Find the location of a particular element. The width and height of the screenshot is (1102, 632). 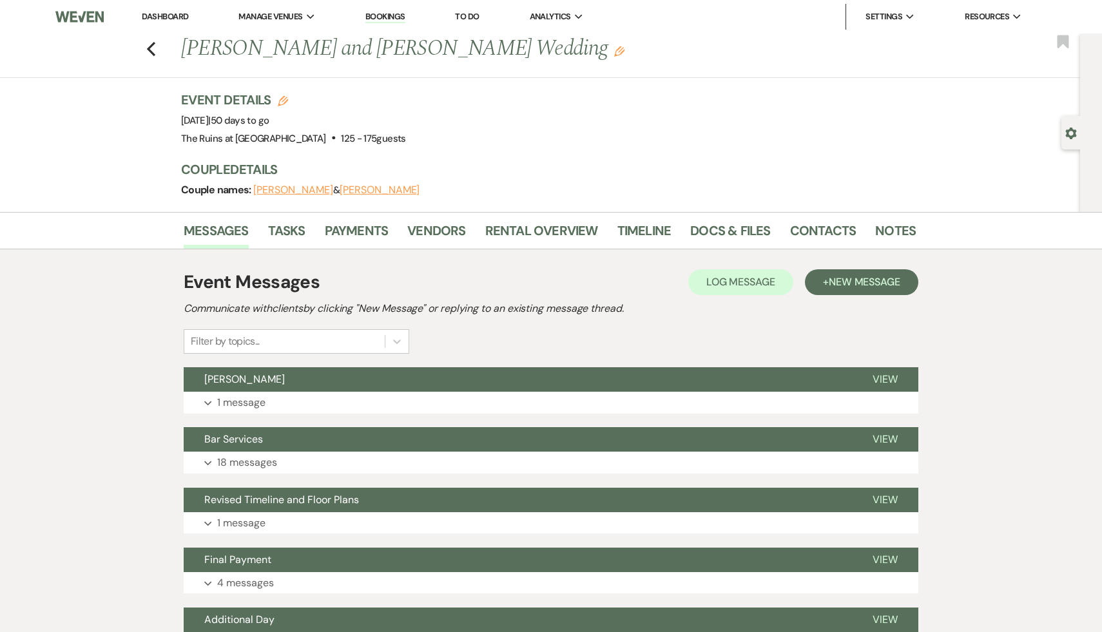

button: Additional Day is located at coordinates (517, 620).